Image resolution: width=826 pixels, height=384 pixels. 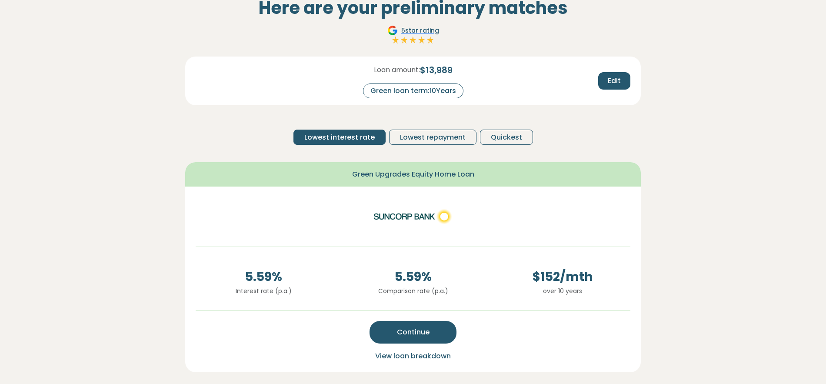 I want to click on span: $ 152 /mth, so click(x=562, y=277).